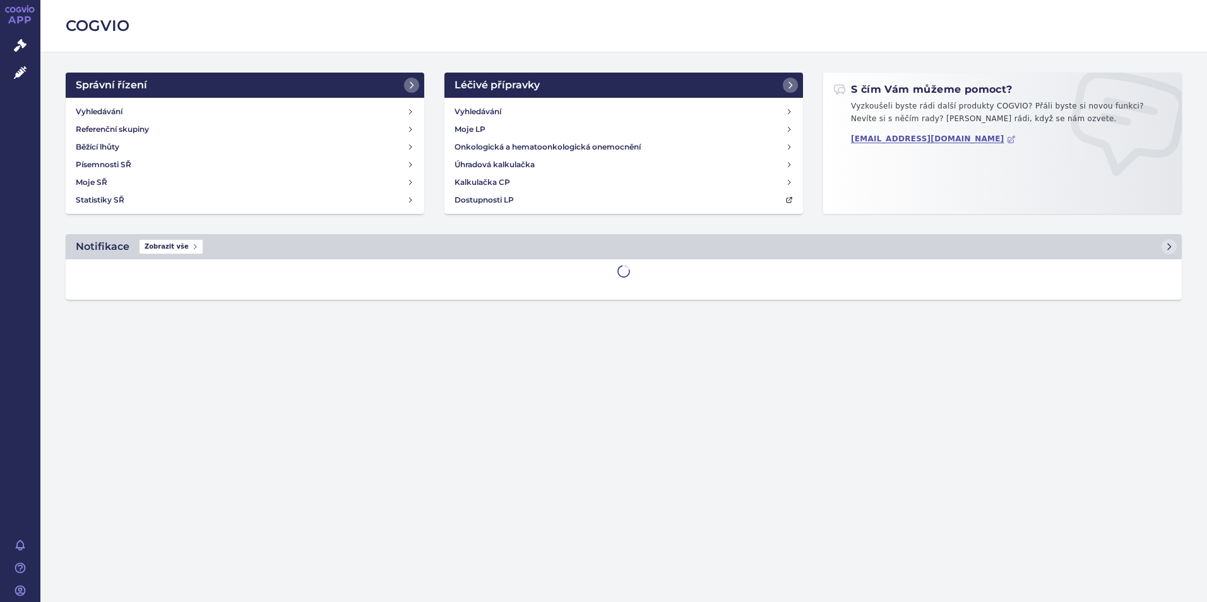 The image size is (1207, 602). Describe the element at coordinates (102, 247) in the screenshot. I see `h2: Notifikace` at that location.